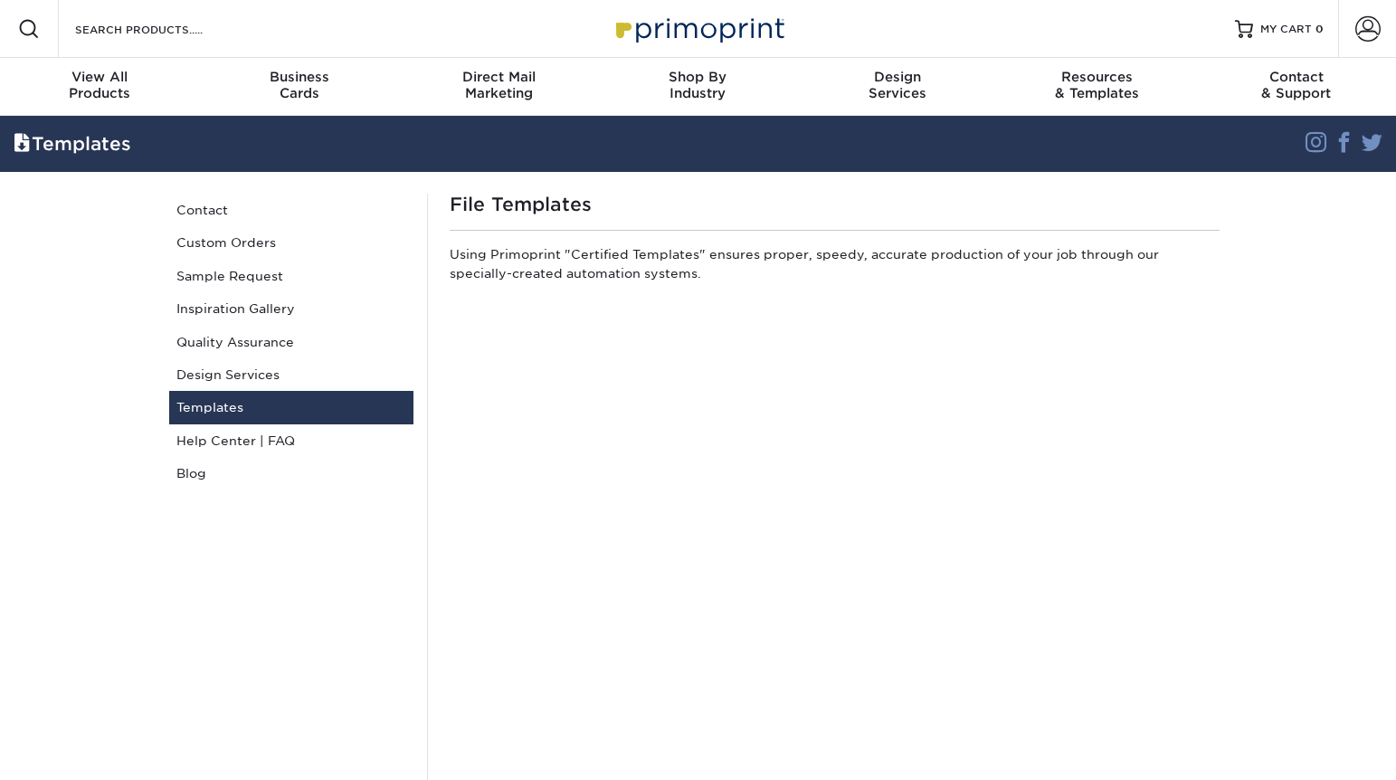 The width and height of the screenshot is (1396, 780). I want to click on span: MY CART, so click(1286, 29).